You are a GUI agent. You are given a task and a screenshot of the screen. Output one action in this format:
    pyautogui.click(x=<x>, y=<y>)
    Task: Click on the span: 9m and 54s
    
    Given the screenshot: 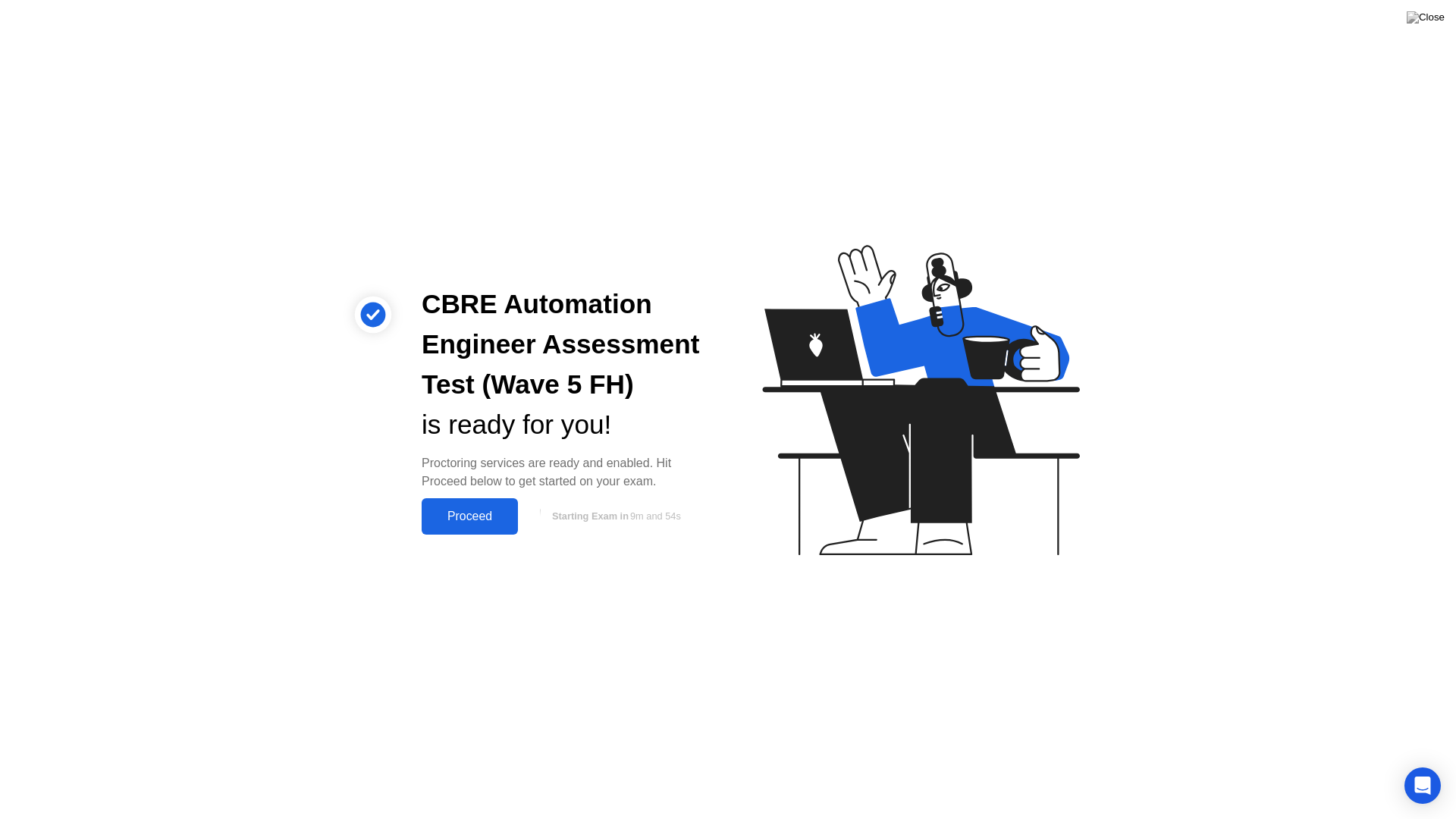 What is the action you would take?
    pyautogui.click(x=655, y=516)
    